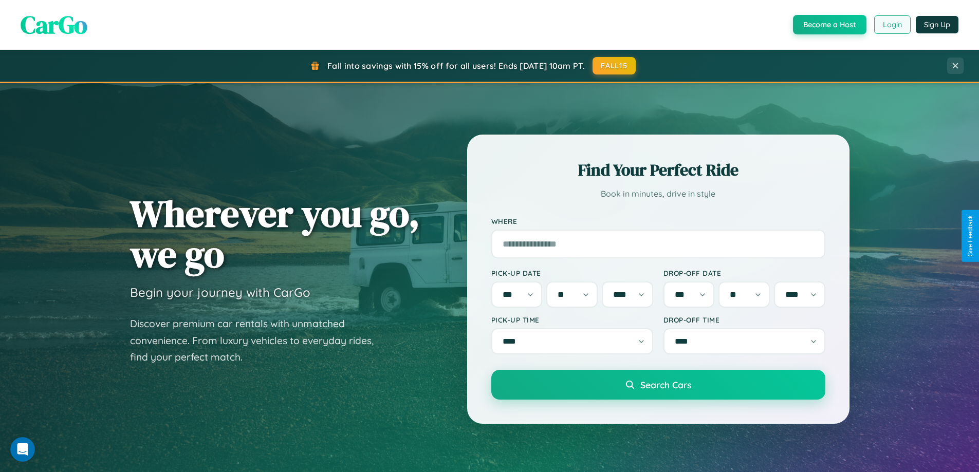  Describe the element at coordinates (970, 236) in the screenshot. I see `div: Give Feedback` at that location.